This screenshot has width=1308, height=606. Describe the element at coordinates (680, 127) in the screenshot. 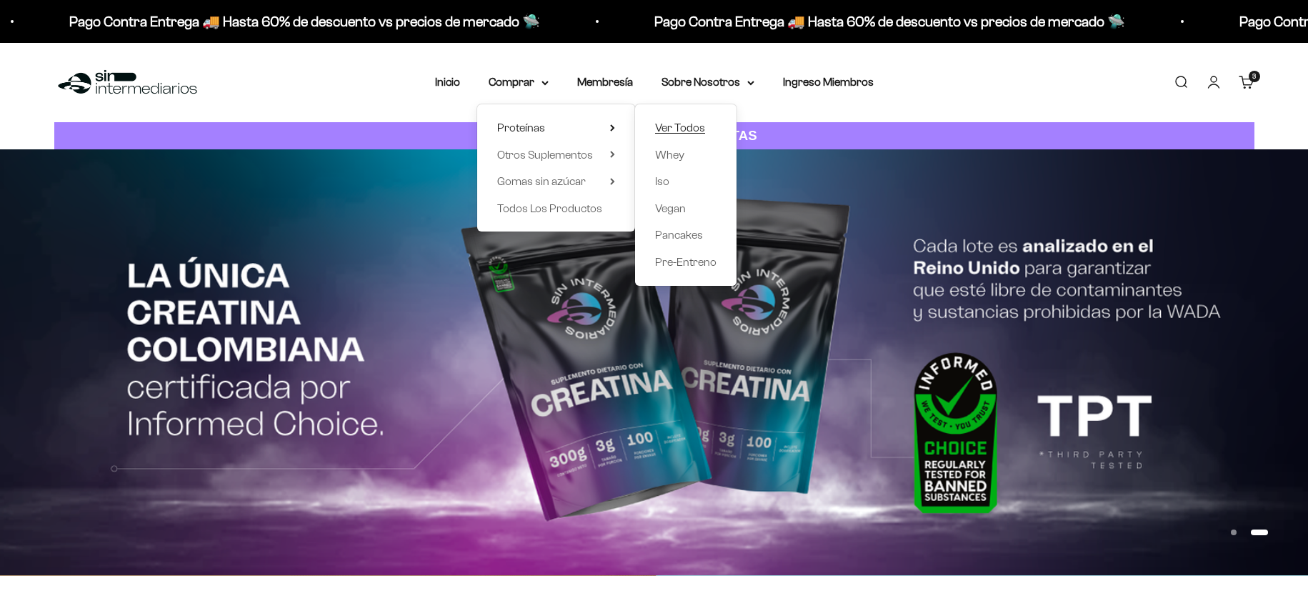

I see `span: Ver Todos` at that location.